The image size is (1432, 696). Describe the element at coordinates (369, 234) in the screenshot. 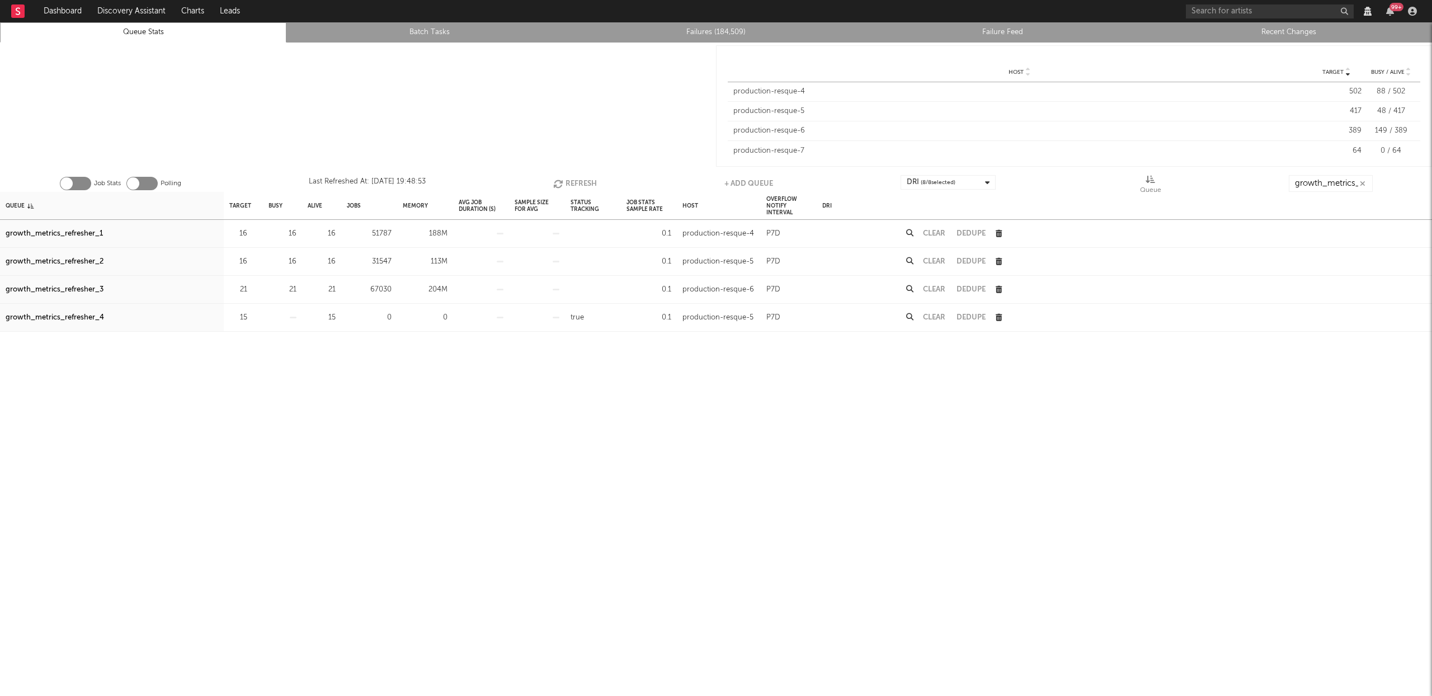

I see `div: 51787` at that location.